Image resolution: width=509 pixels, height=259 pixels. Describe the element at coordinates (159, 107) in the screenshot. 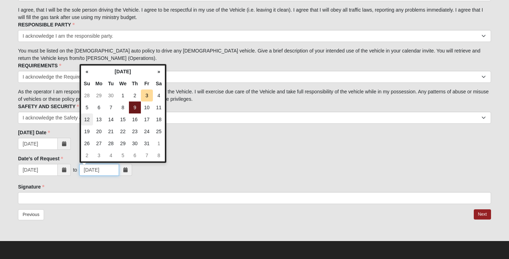

I see `td: 11` at that location.